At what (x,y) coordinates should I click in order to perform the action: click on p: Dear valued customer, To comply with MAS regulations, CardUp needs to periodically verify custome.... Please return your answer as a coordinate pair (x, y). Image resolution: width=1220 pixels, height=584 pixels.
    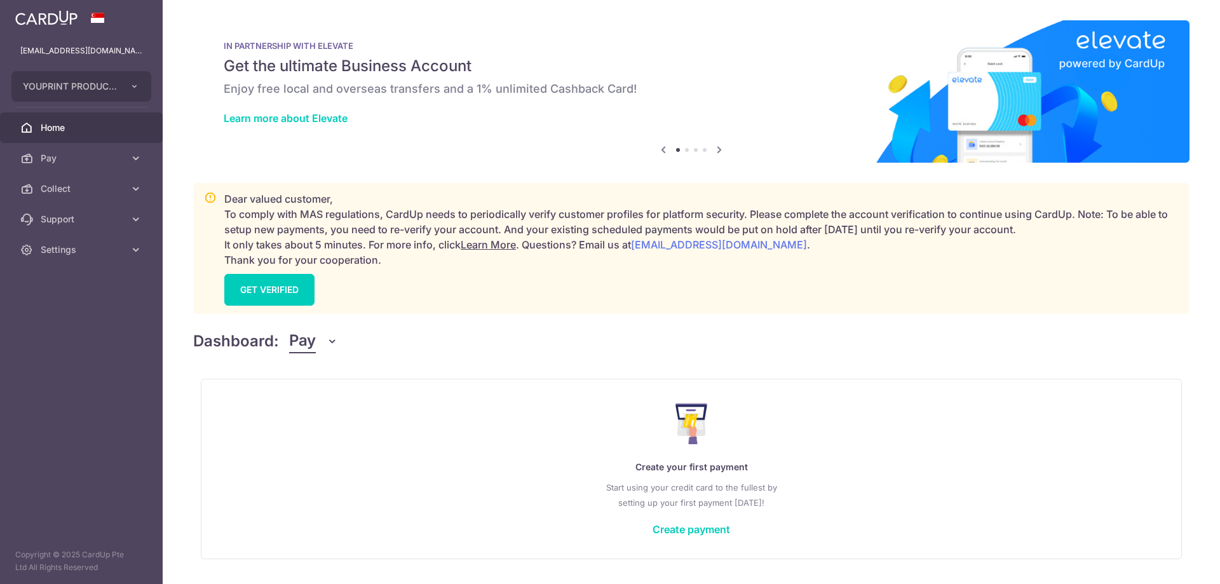
    Looking at the image, I should click on (702, 229).